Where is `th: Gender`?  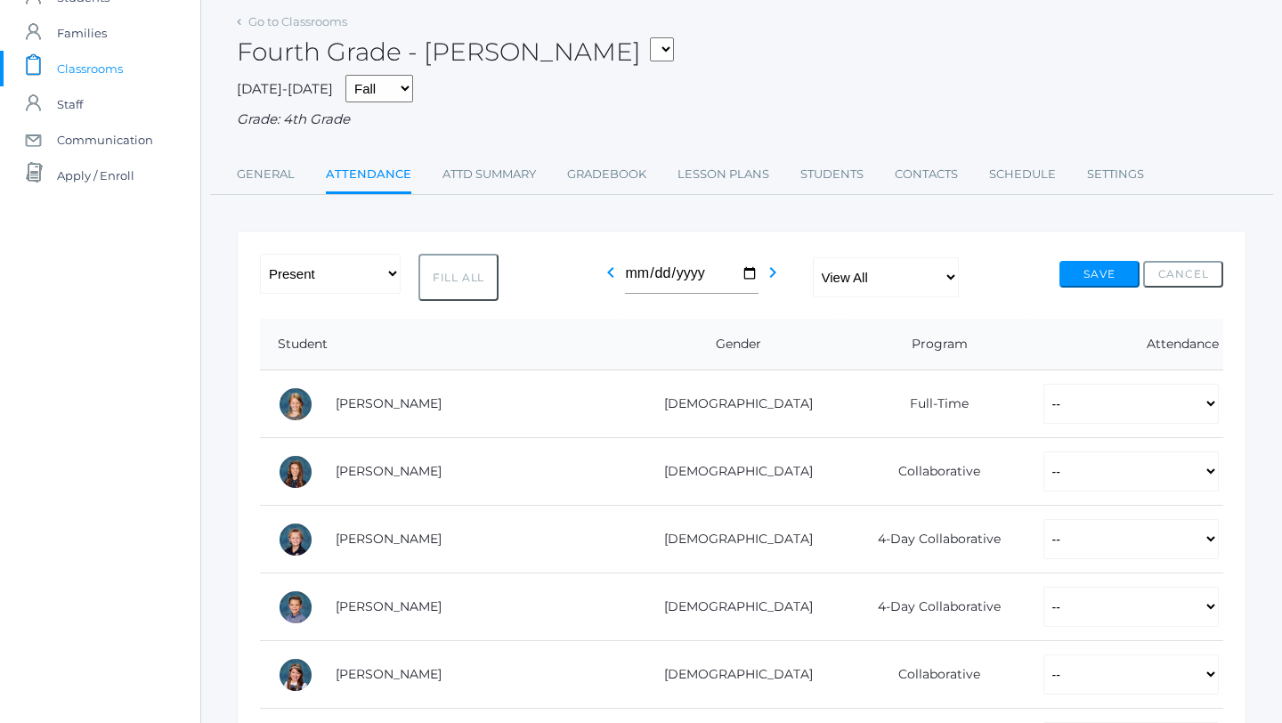 th: Gender is located at coordinates (732, 344).